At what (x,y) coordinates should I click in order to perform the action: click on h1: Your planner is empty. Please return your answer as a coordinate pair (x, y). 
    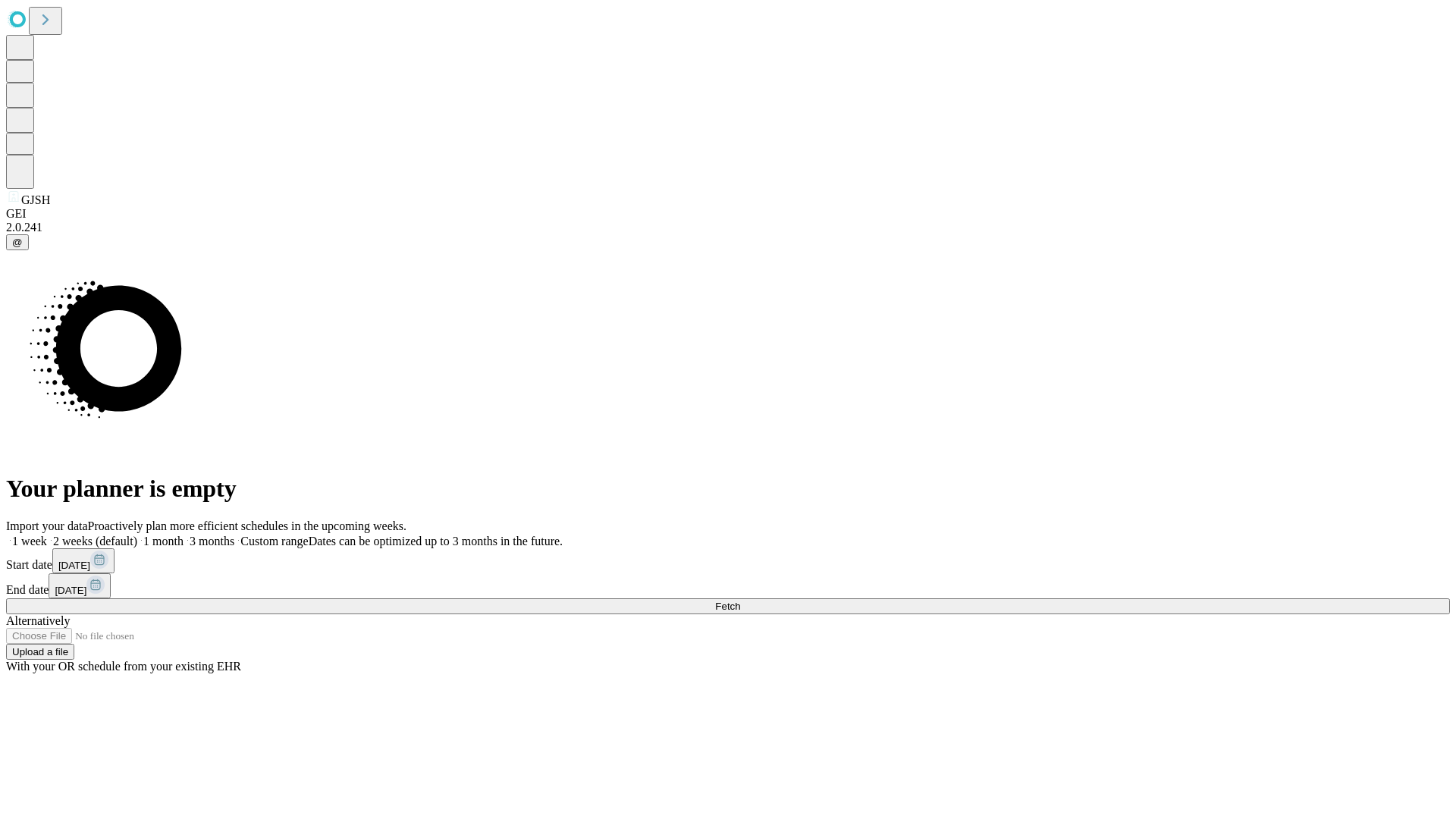
    Looking at the image, I should click on (728, 488).